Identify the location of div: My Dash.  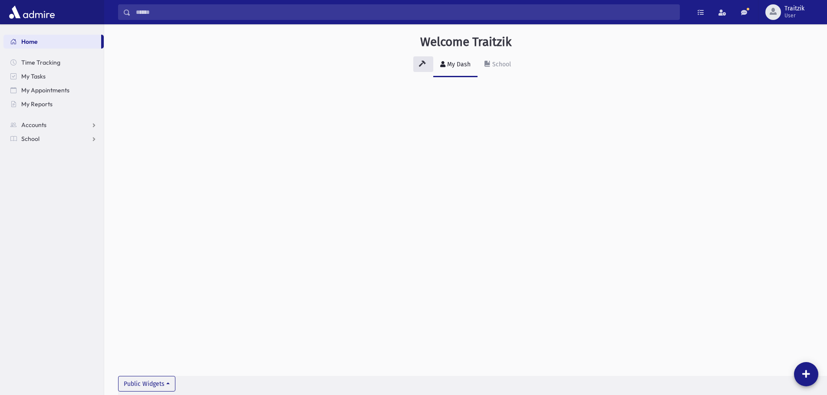
(458, 64).